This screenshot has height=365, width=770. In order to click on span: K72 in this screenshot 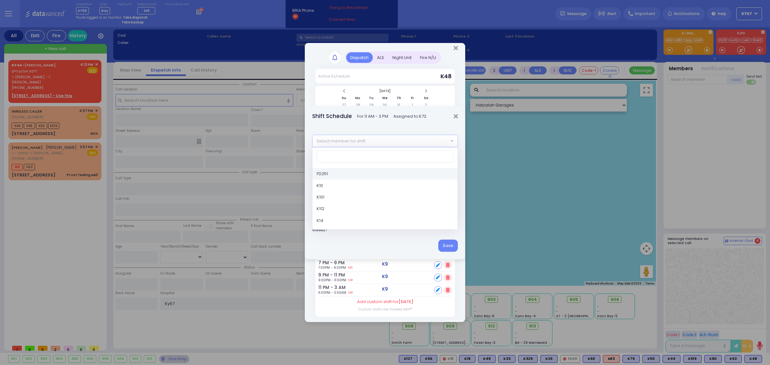, I will do `click(423, 116)`.